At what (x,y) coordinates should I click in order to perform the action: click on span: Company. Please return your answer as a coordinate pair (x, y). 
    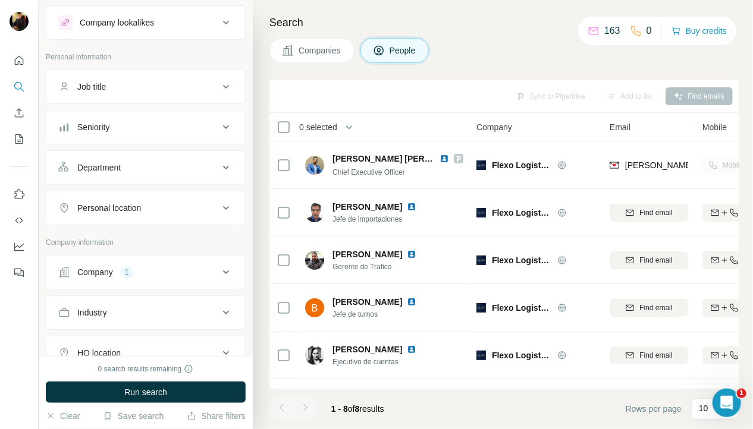
    Looking at the image, I should click on (494, 127).